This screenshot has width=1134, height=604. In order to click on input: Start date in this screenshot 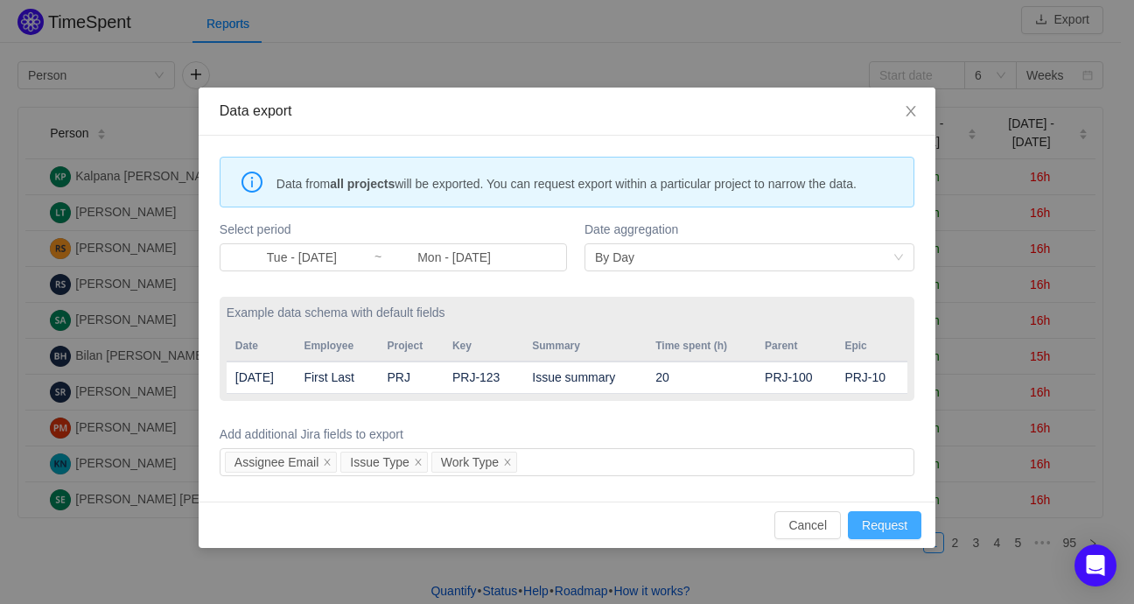, I will do `click(302, 257)`.